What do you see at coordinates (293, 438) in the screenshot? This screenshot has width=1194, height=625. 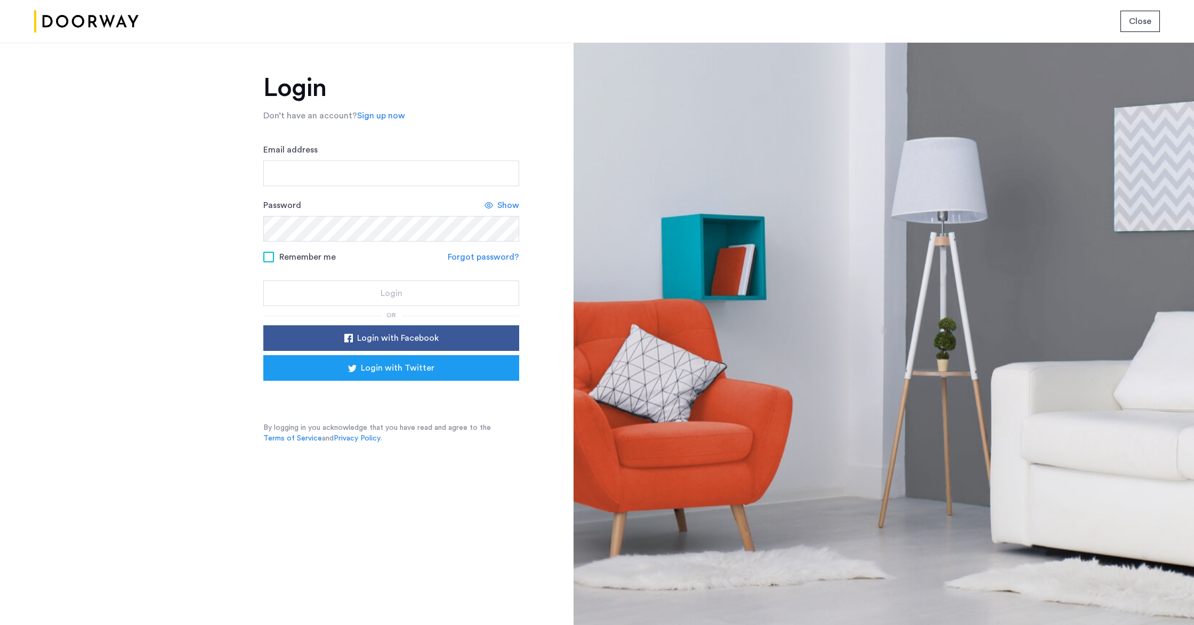 I see `a: Terms of Service` at bounding box center [293, 438].